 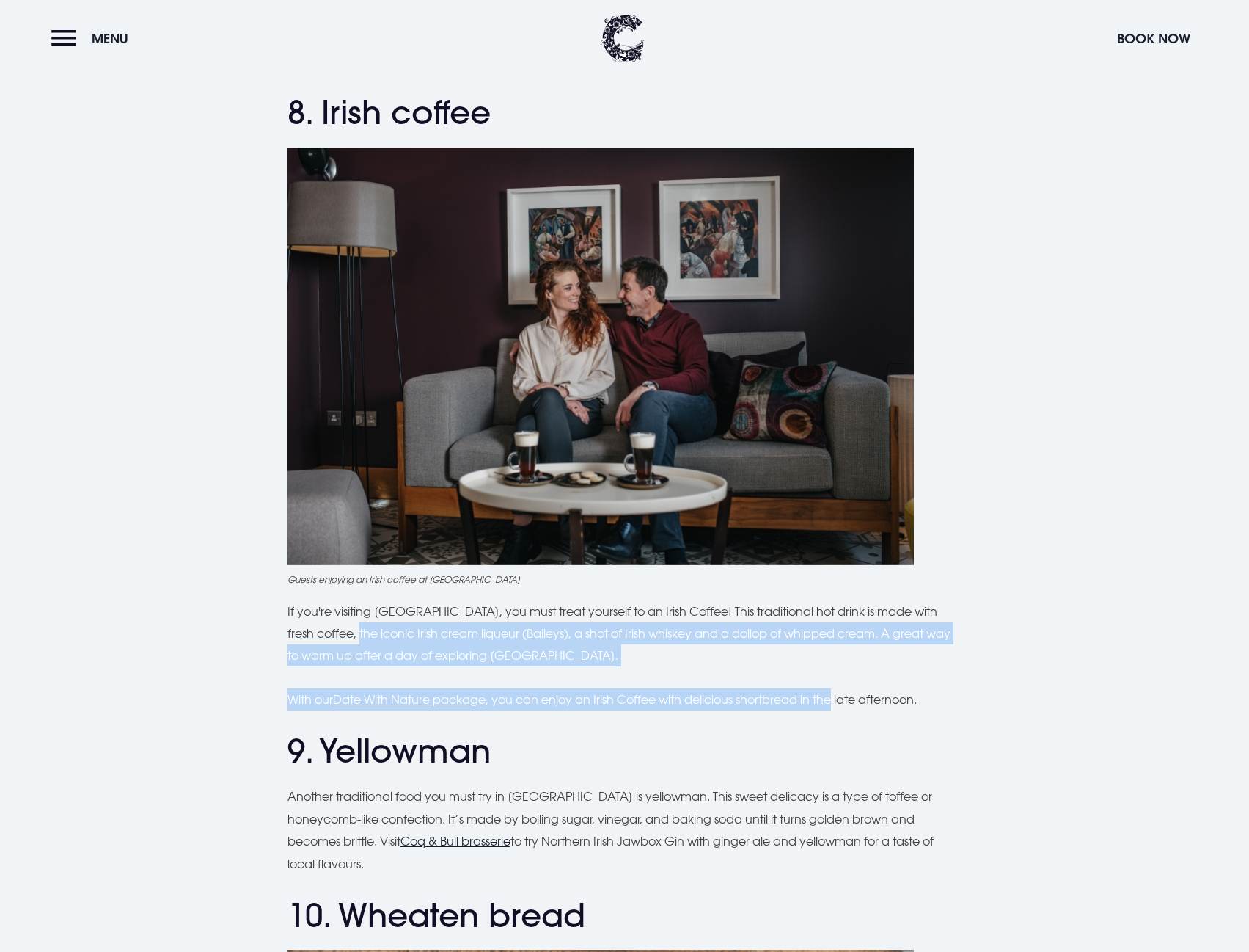 What do you see at coordinates (456, 841) in the screenshot?
I see `u: Coq & Bull brasserie` at bounding box center [456, 841].